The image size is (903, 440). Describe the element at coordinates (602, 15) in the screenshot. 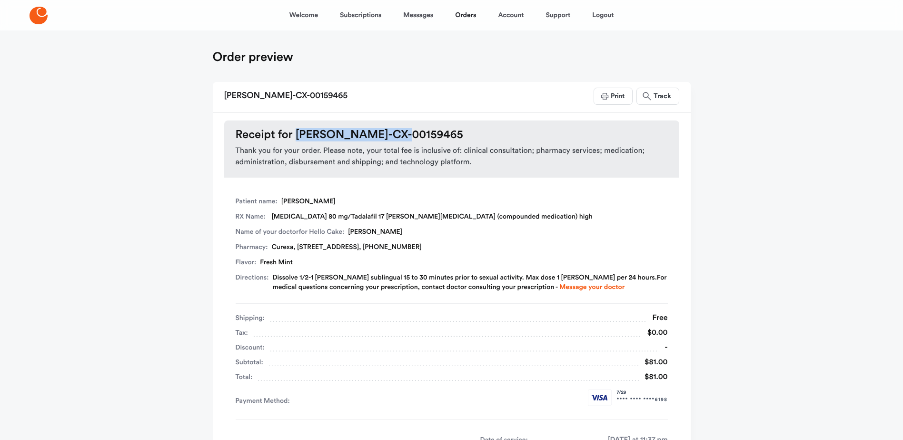

I see `a: Logout` at that location.